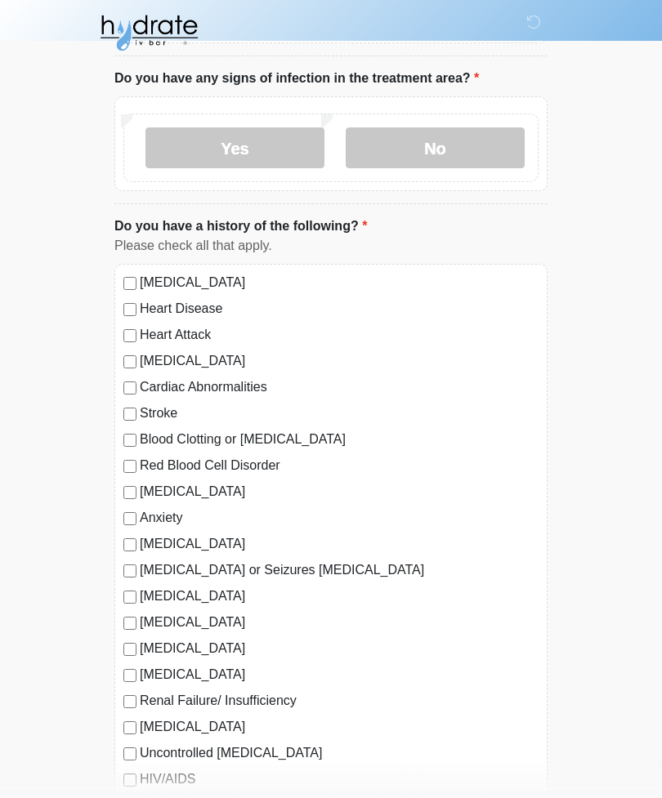 This screenshot has width=662, height=798. Describe the element at coordinates (130, 388) in the screenshot. I see `input: Cardiac Abnormalities` at that location.